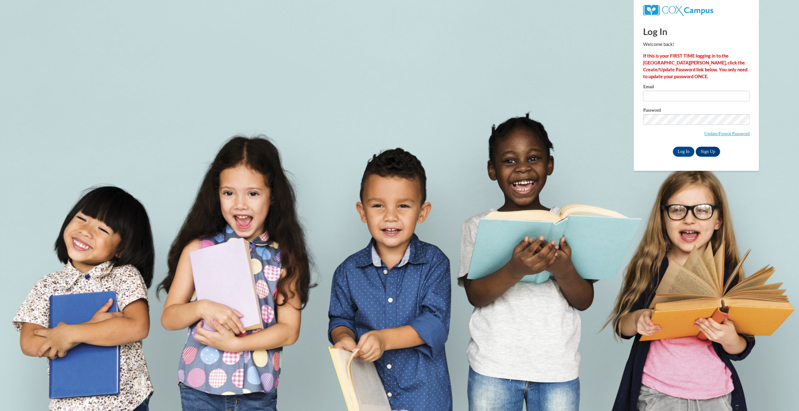 Image resolution: width=799 pixels, height=411 pixels. What do you see at coordinates (684, 152) in the screenshot?
I see `input: Log In` at bounding box center [684, 152].